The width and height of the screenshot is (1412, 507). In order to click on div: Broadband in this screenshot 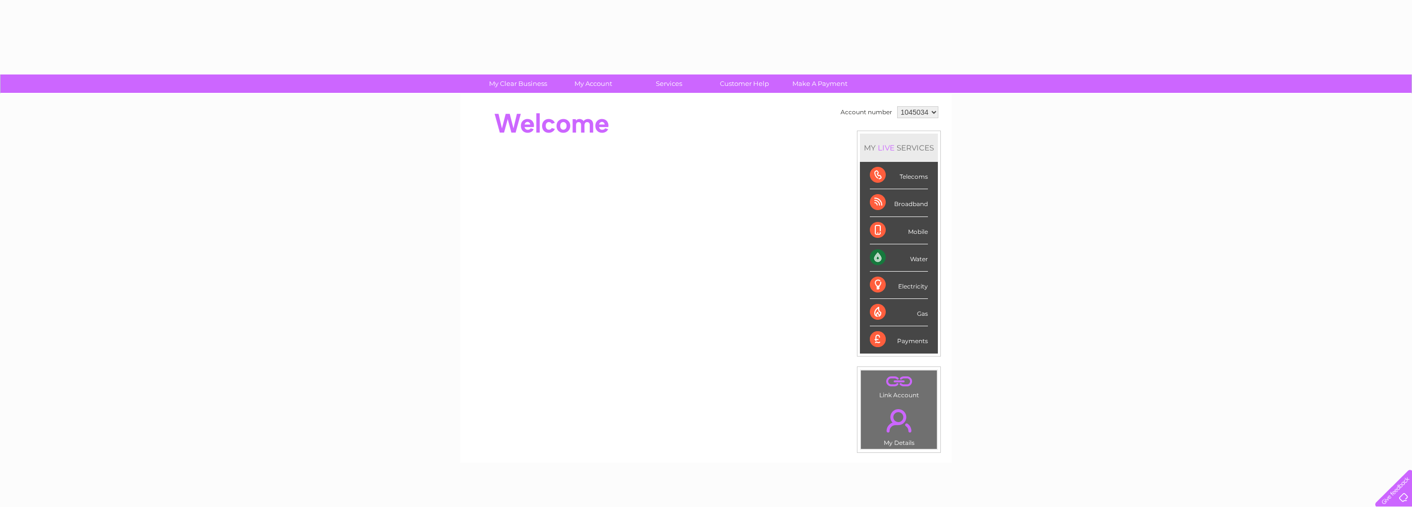, I will do `click(899, 203)`.